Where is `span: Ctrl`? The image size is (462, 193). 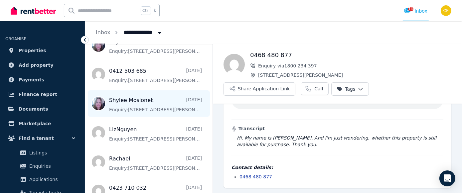
span: Ctrl is located at coordinates (146, 11).